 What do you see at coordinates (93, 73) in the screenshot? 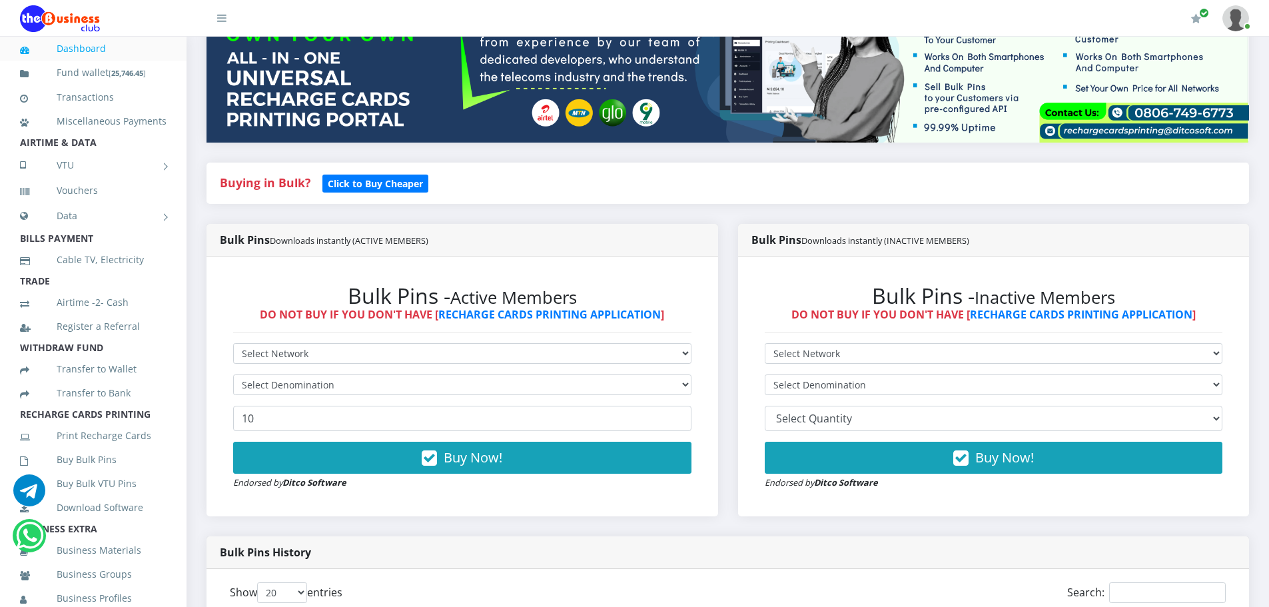
I see `a: Fund wallet[25,746.45]` at bounding box center [93, 73].